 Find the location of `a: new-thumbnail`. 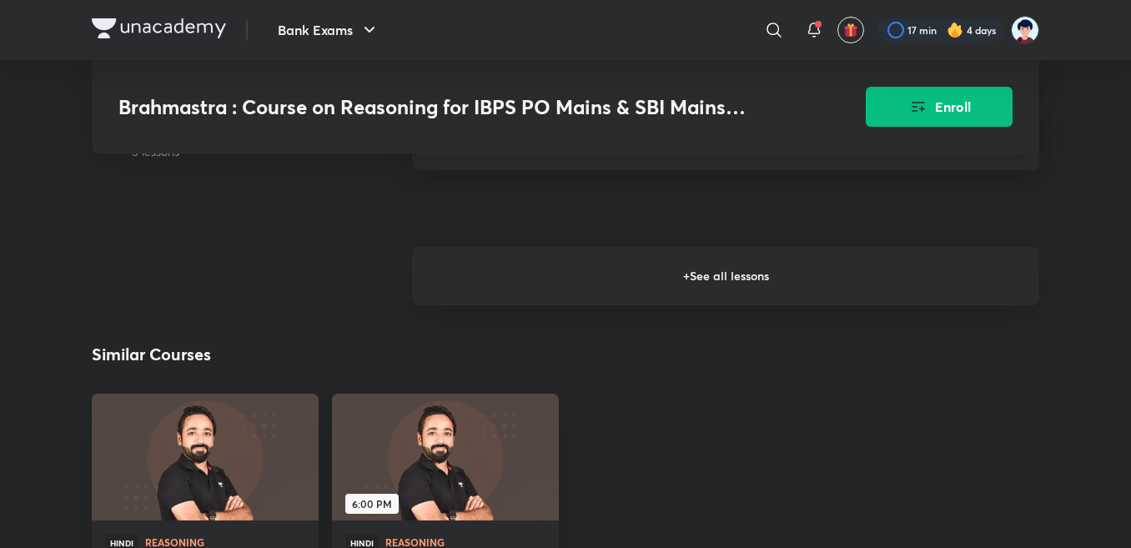

a: new-thumbnail is located at coordinates (205, 457).